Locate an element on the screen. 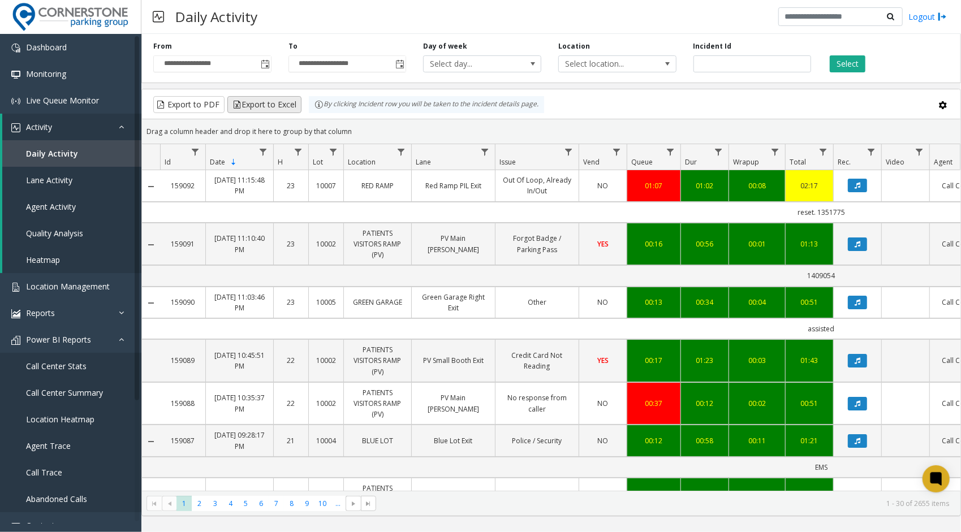 This screenshot has height=532, width=961. span: Go to the last page is located at coordinates (368, 504).